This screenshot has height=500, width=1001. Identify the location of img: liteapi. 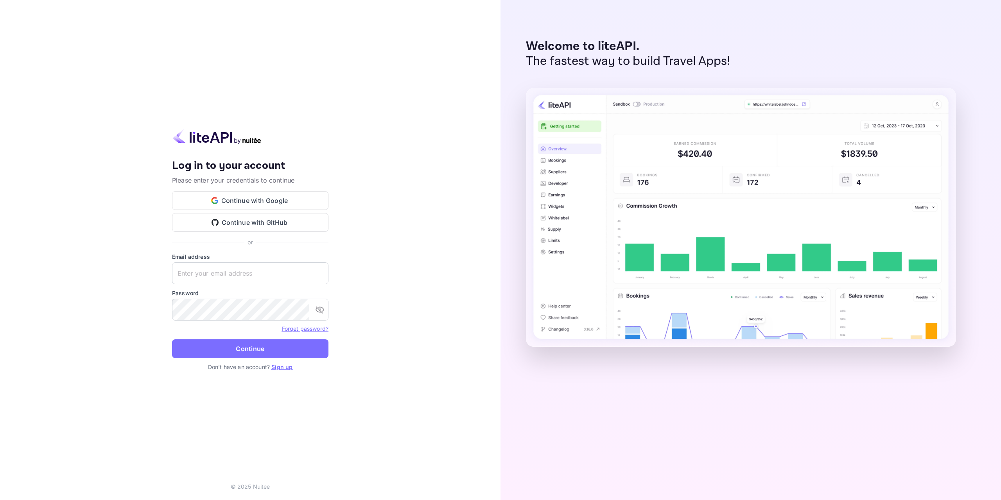
(217, 137).